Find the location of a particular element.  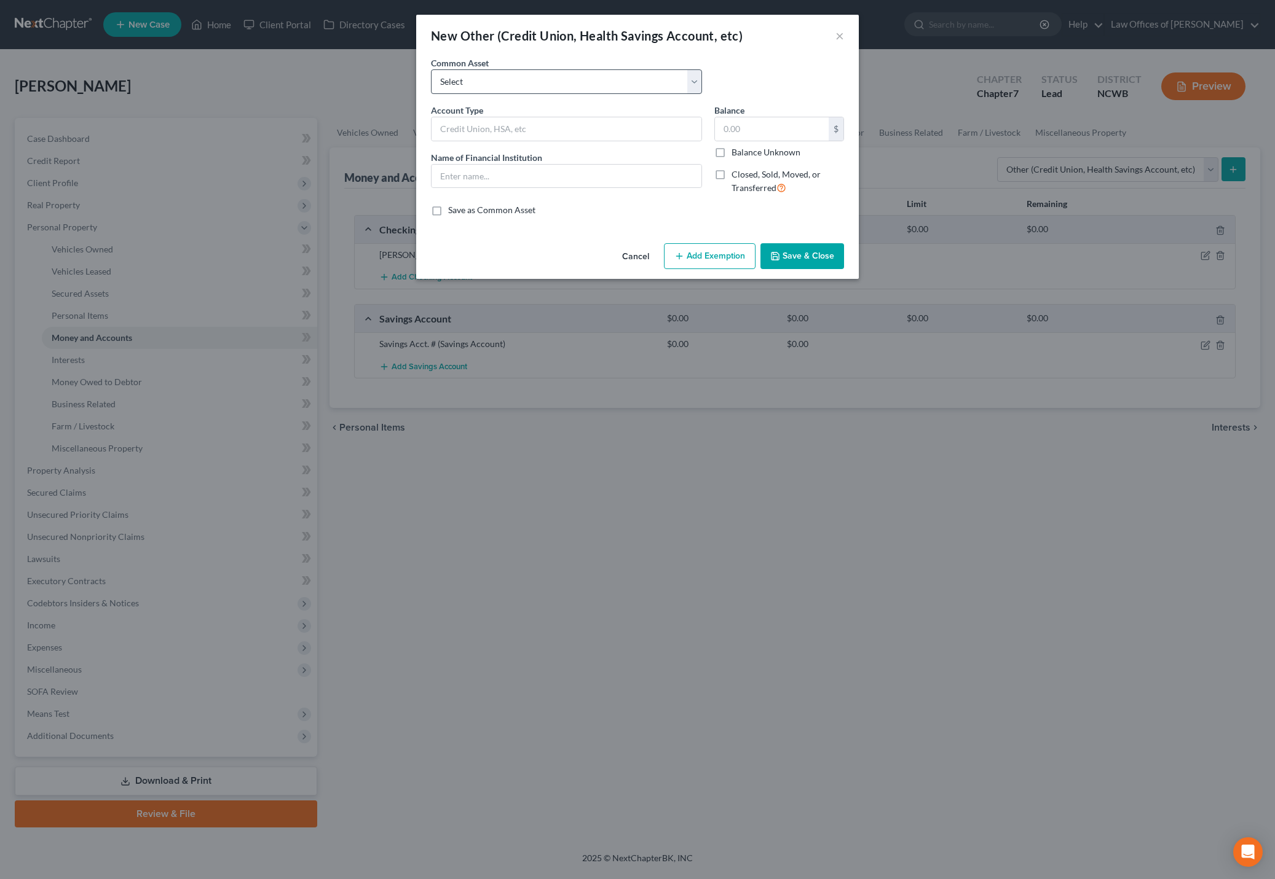

button: Save & Close is located at coordinates (802, 256).